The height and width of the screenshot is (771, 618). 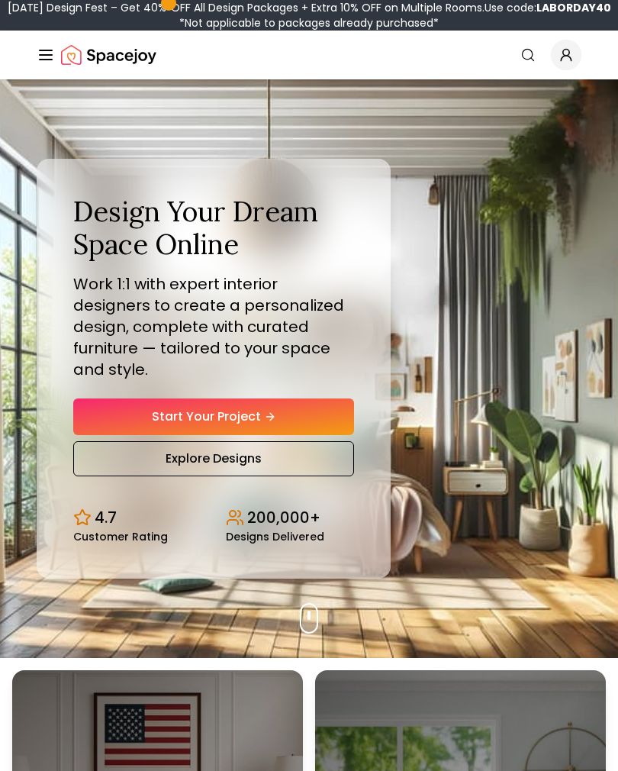 I want to click on img: Spacejoy Logo, so click(x=108, y=55).